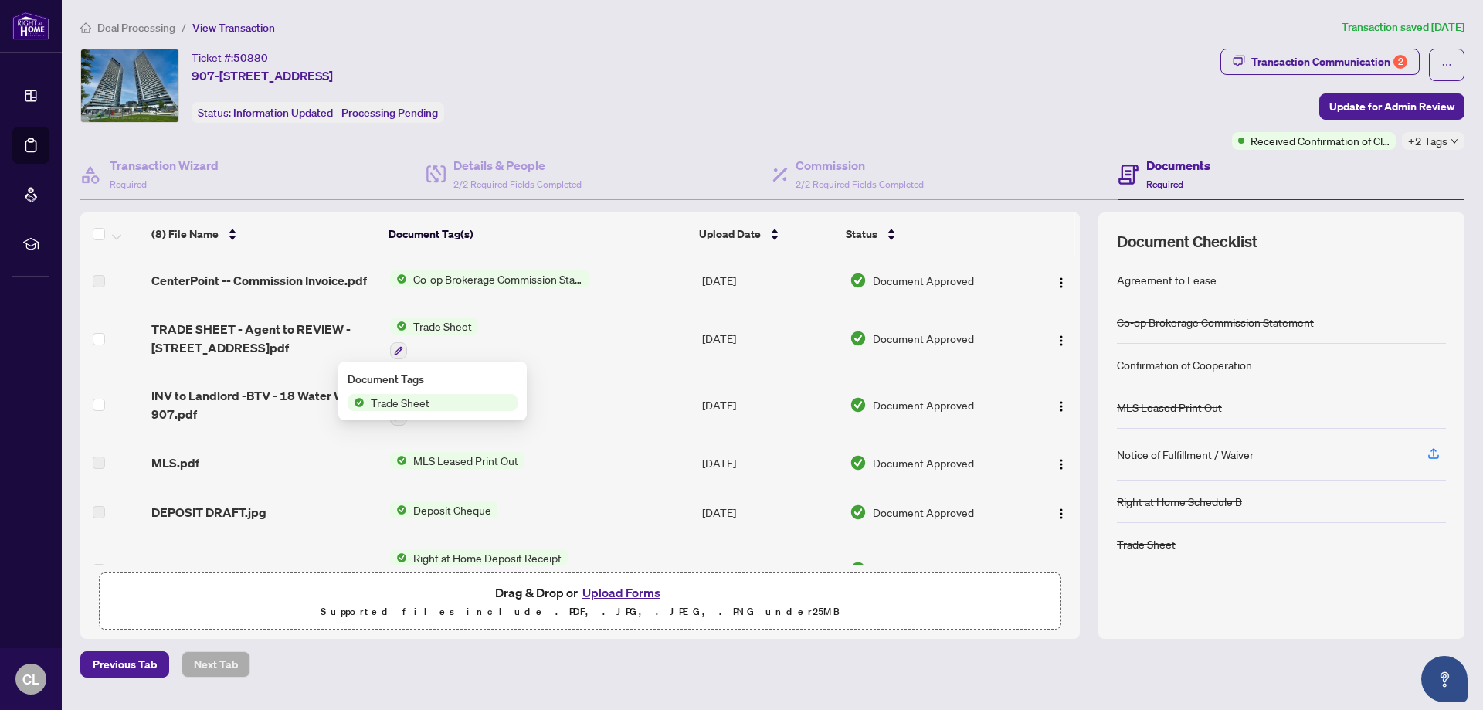  What do you see at coordinates (490, 279) in the screenshot?
I see `button: Status IconCo-op Brokerage Commission Statement` at bounding box center [490, 279].